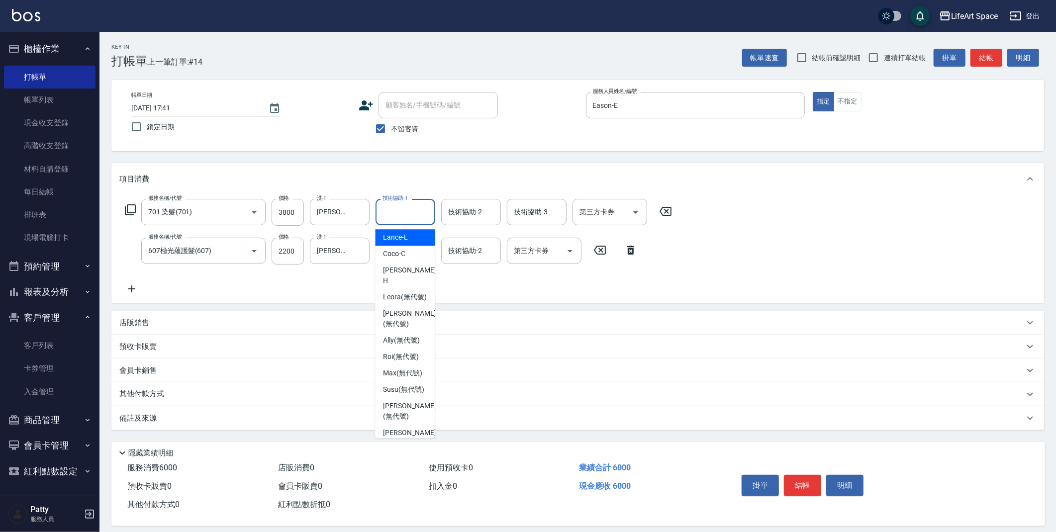 The width and height of the screenshot is (1056, 532). What do you see at coordinates (403, 389) in the screenshot?
I see `span: Susu (無代號)` at bounding box center [403, 389].